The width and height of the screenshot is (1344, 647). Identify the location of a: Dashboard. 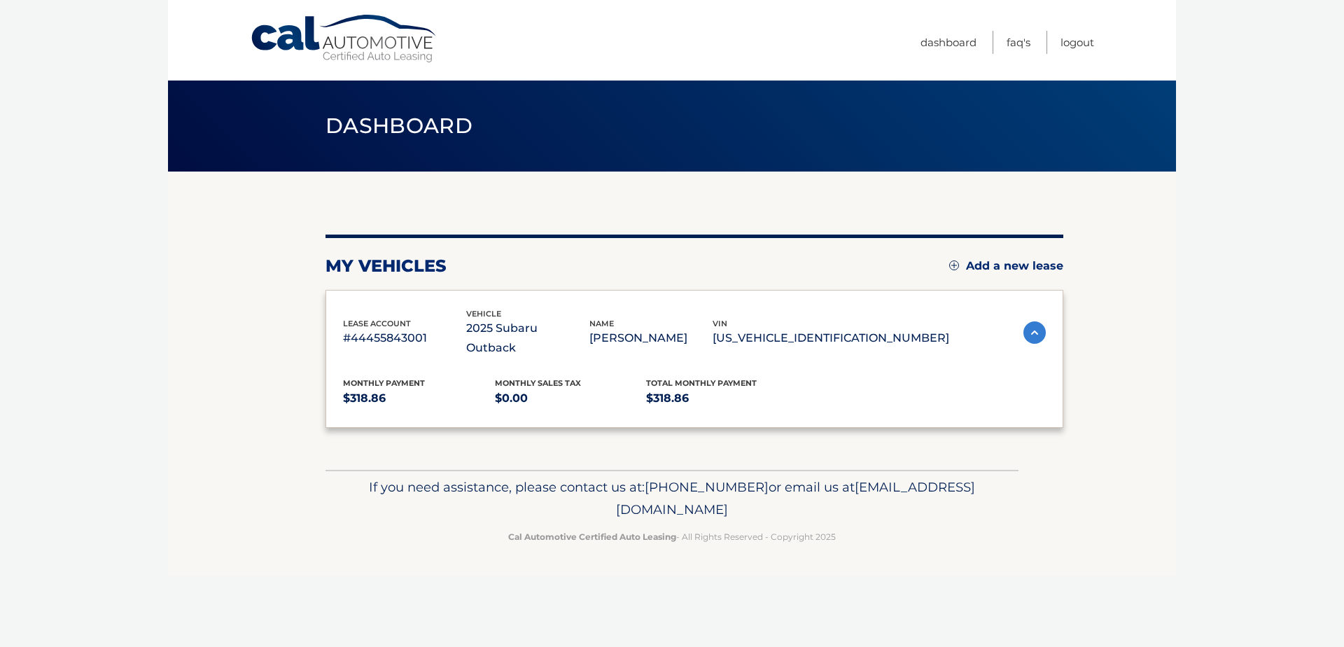
(949, 42).